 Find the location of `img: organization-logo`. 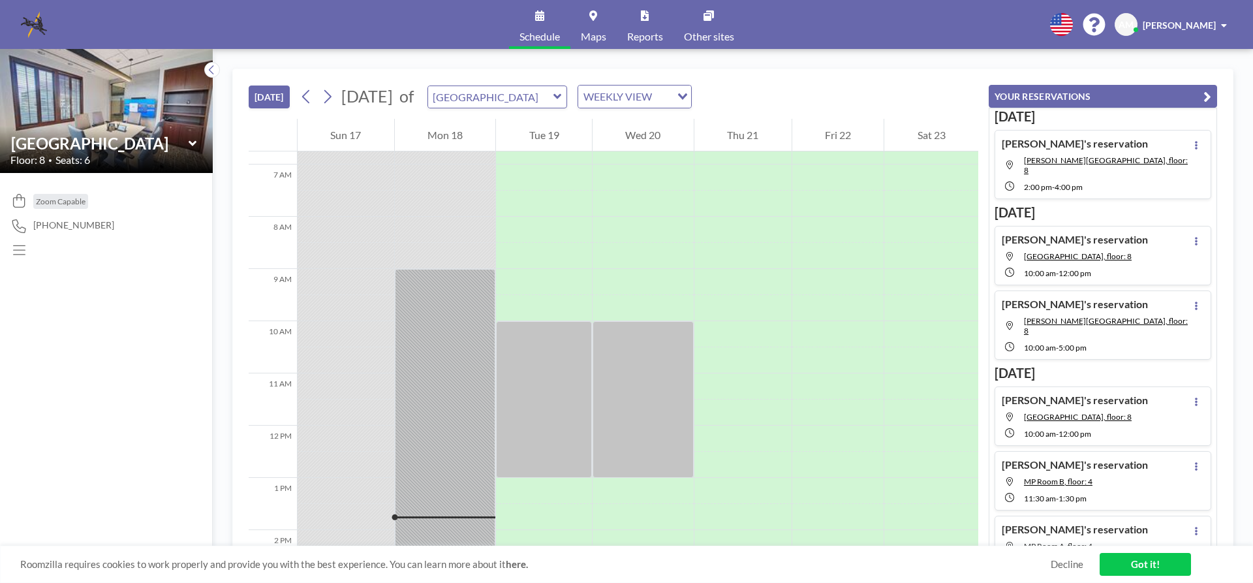

img: organization-logo is located at coordinates (34, 25).